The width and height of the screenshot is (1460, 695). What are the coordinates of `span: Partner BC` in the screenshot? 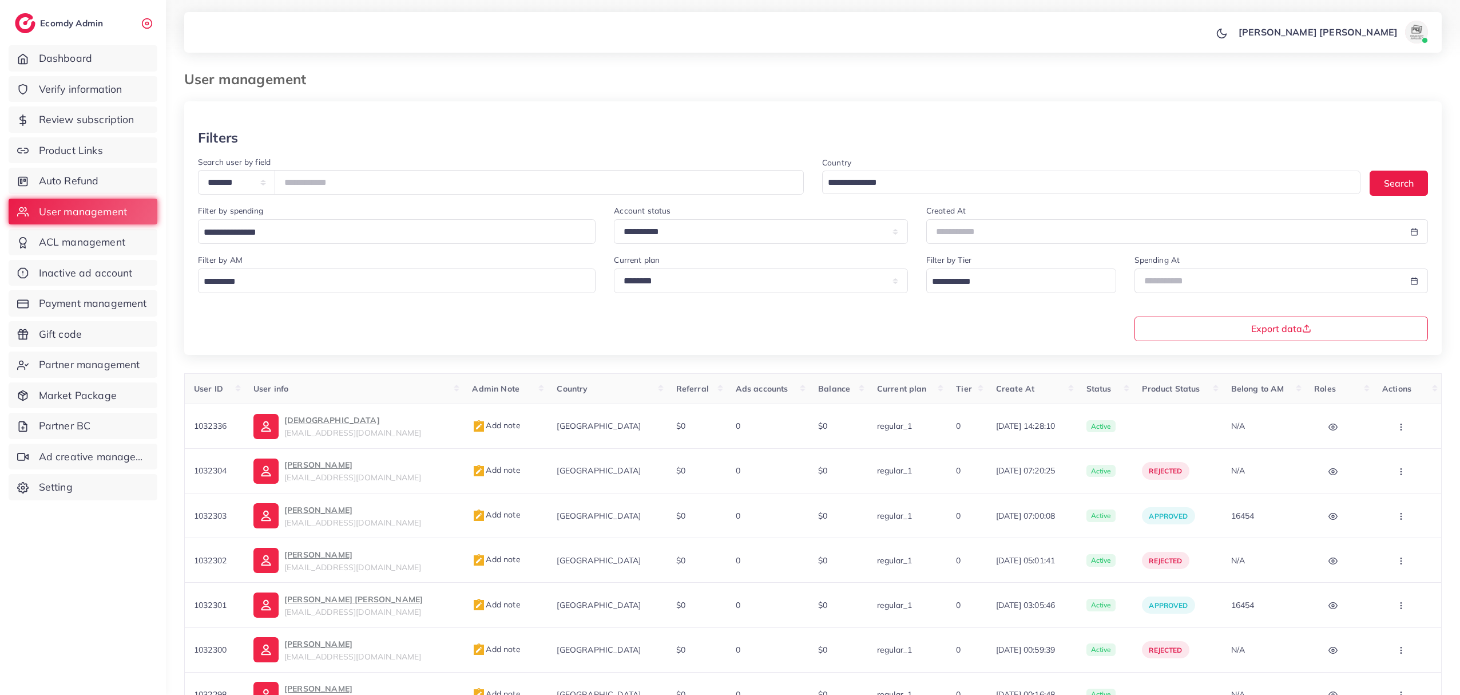 It's located at (65, 426).